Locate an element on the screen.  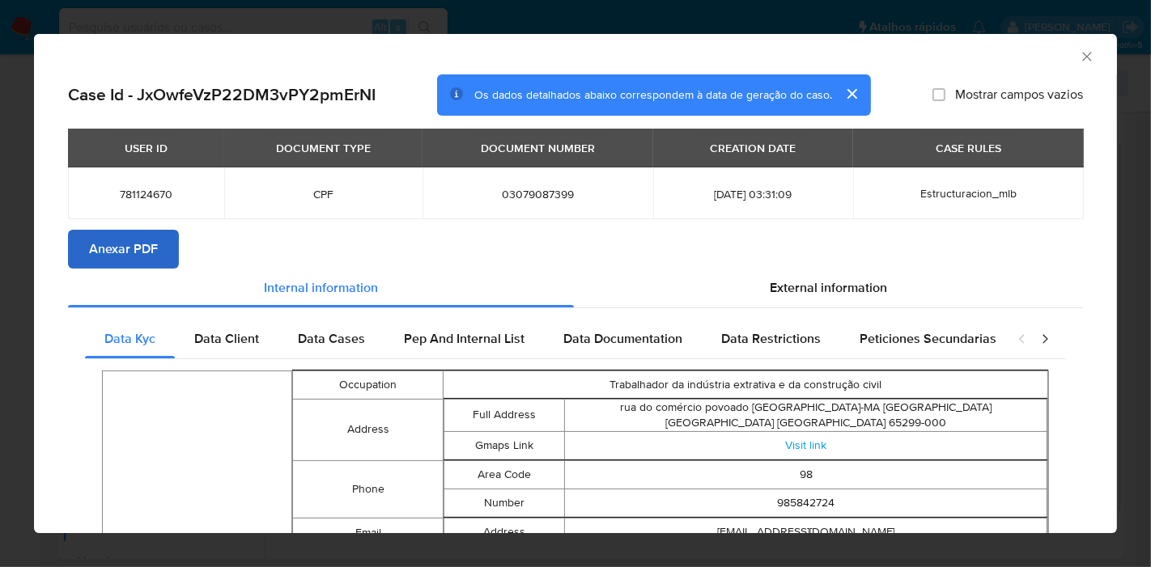
div: Detailed internal info is located at coordinates (543, 339).